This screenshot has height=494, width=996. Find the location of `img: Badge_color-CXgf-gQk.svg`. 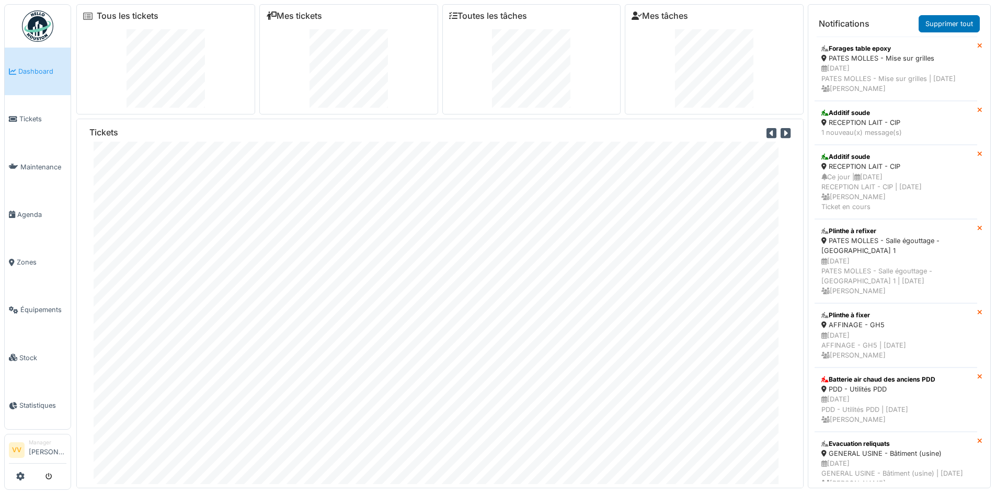

img: Badge_color-CXgf-gQk.svg is located at coordinates (38, 26).